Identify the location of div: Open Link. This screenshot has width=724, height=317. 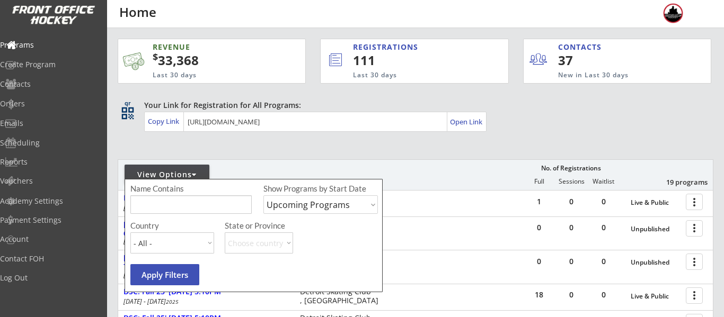
(466, 122).